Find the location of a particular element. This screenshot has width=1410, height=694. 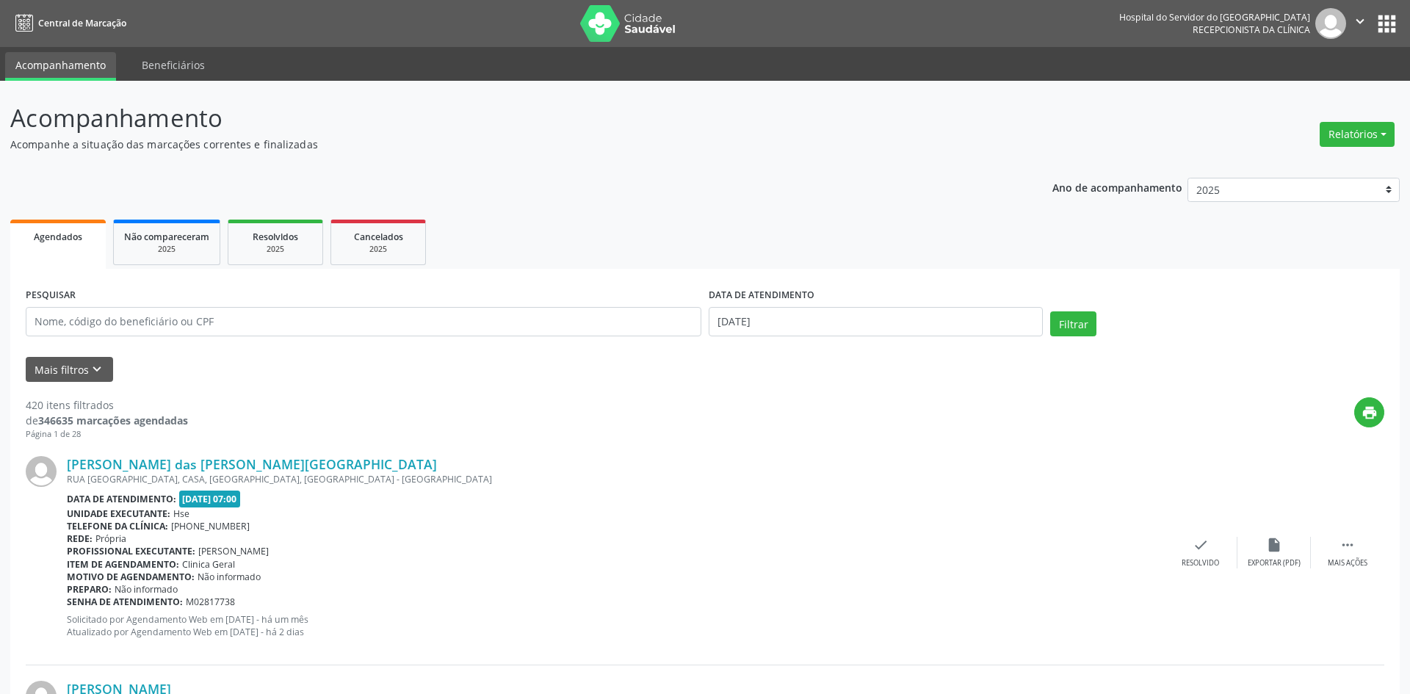

input: Nome, código do beneficiário ou CPF is located at coordinates (364, 322).